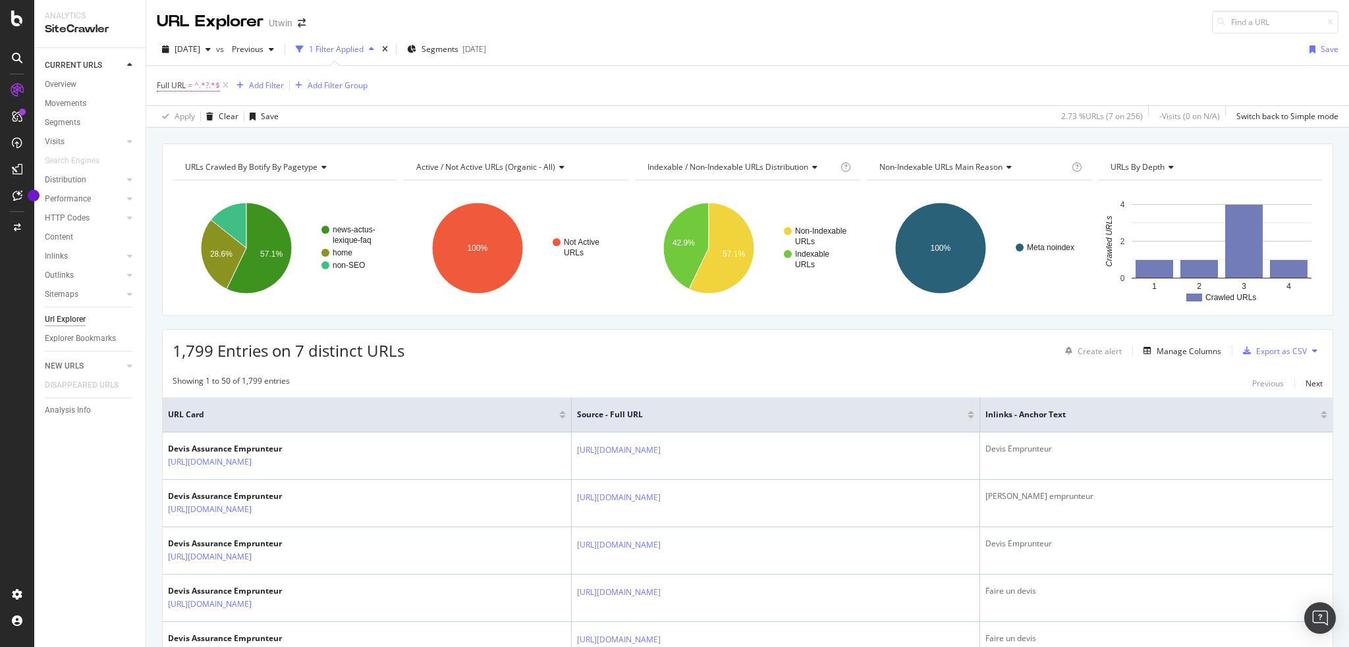 The image size is (1349, 647). What do you see at coordinates (90, 122) in the screenshot?
I see `a: Segments` at bounding box center [90, 122].